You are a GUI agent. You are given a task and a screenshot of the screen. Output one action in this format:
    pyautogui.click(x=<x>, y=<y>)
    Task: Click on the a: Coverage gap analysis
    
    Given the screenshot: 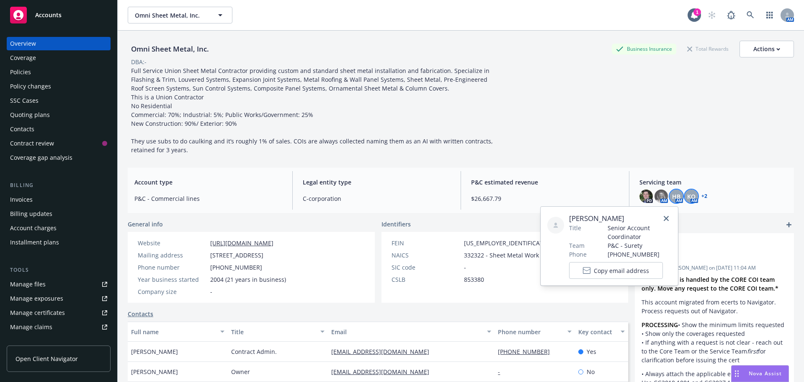 What is the action you would take?
    pyautogui.click(x=59, y=158)
    